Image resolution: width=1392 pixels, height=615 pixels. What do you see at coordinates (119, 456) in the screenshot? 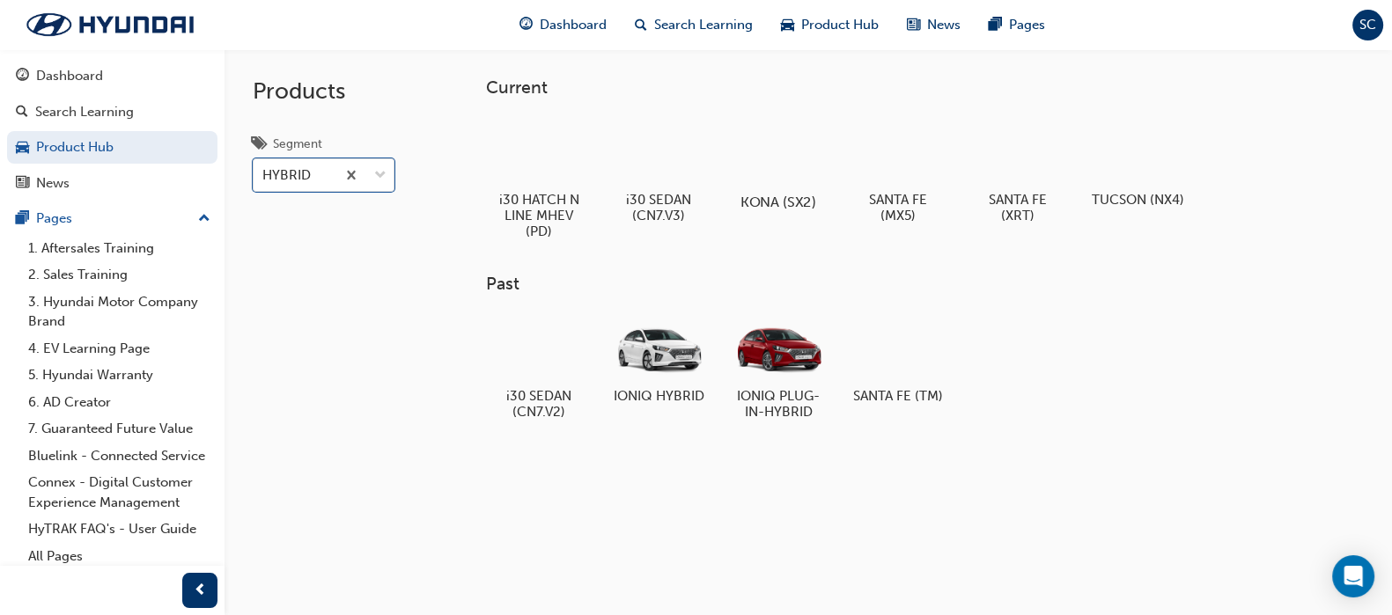
I see `a: Bluelink - Connected Service` at bounding box center [119, 456].